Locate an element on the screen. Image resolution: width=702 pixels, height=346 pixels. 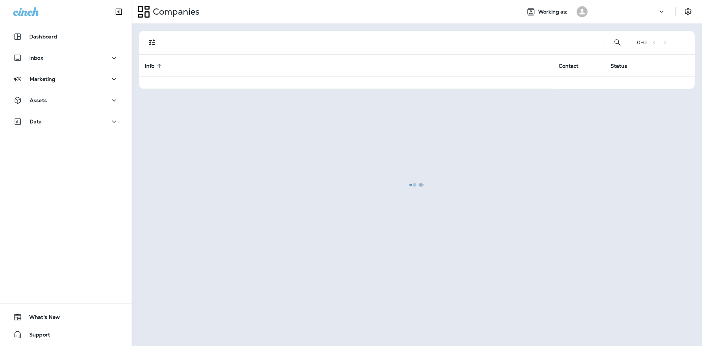
p: Marketing is located at coordinates (42, 79).